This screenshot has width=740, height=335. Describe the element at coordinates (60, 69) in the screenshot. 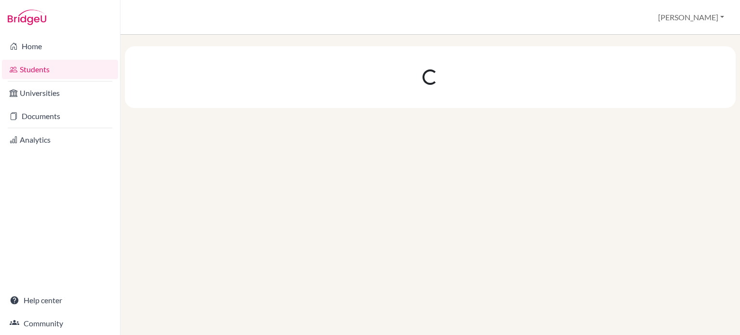

I see `a: Students` at that location.